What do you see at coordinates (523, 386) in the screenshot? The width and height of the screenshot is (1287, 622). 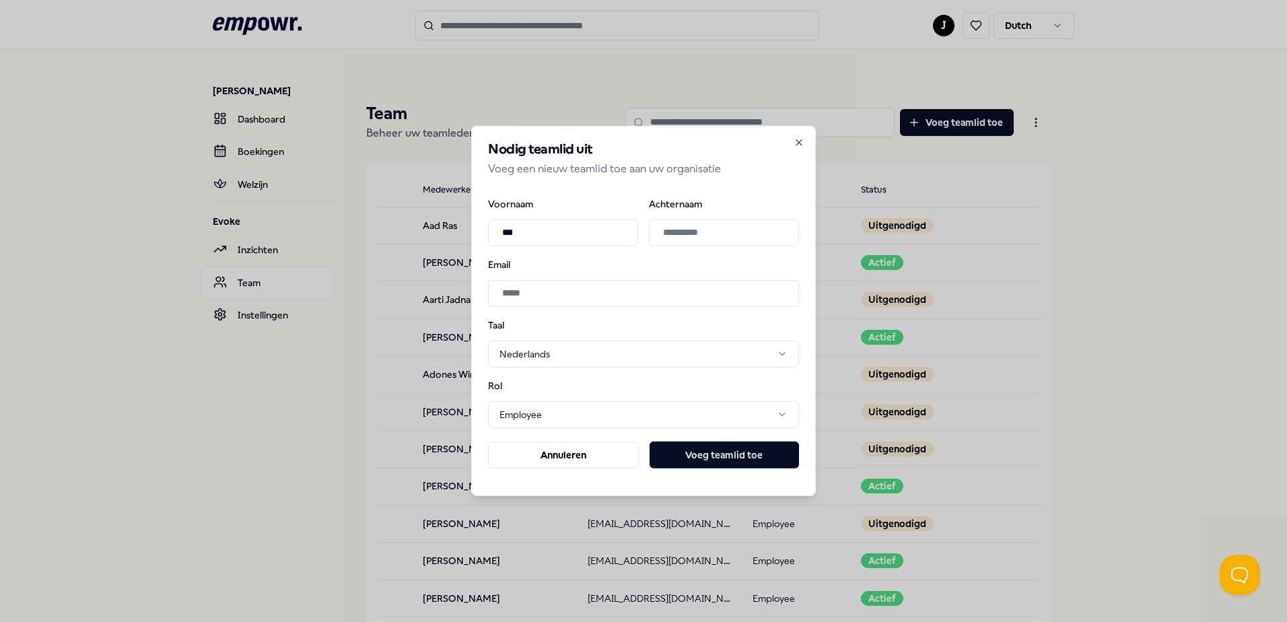 I see `label: Rol` at bounding box center [523, 386].